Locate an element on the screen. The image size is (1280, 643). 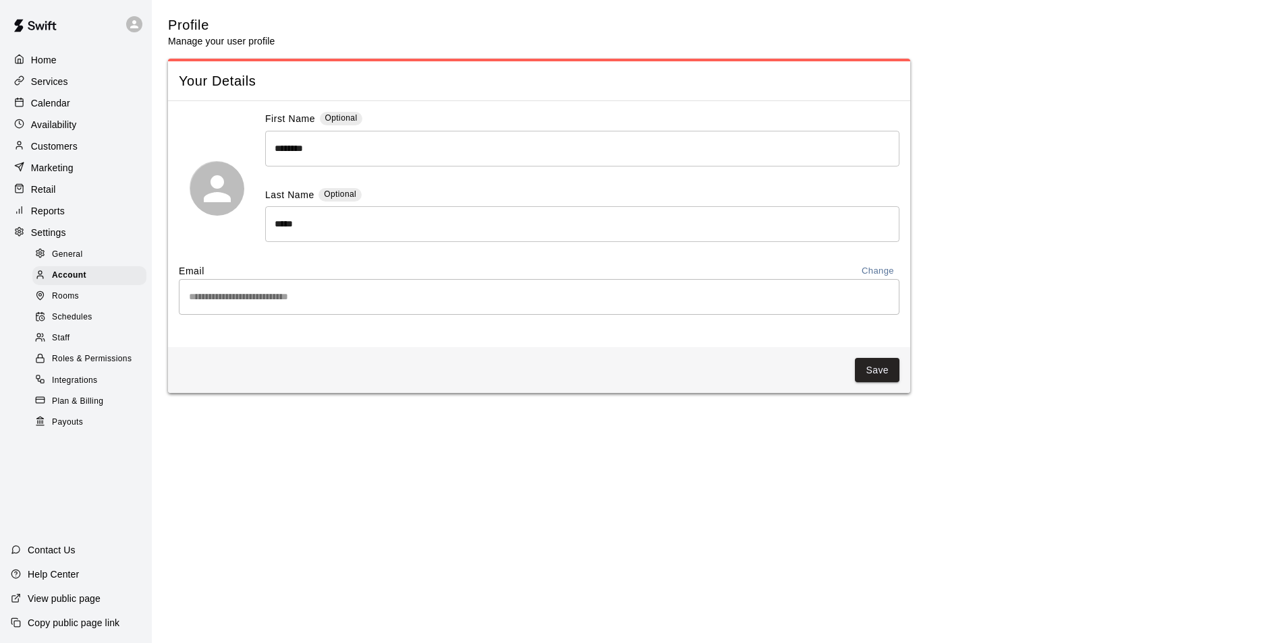
a: Integrations is located at coordinates (92, 380).